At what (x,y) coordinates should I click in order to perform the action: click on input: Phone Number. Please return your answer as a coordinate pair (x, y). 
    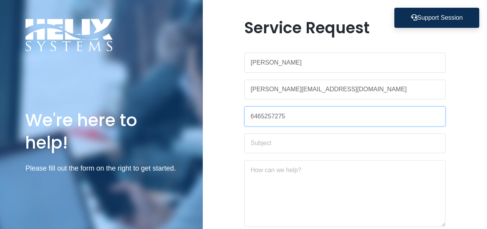
    Looking at the image, I should click on (344, 117).